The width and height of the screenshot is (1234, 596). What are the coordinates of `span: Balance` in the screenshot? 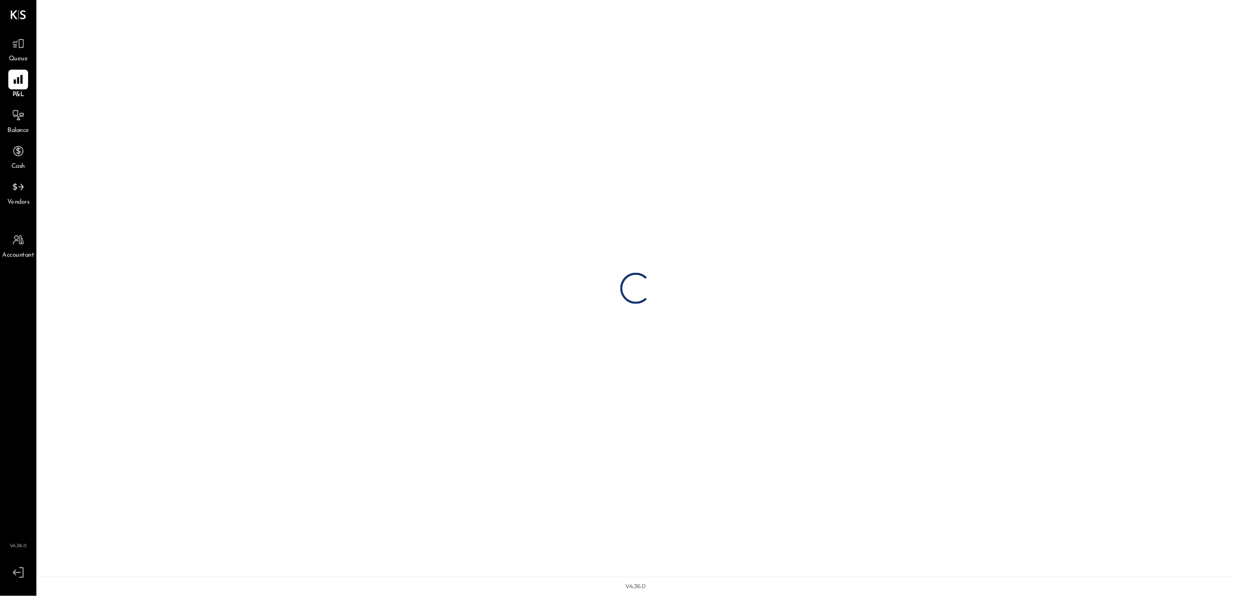 It's located at (18, 131).